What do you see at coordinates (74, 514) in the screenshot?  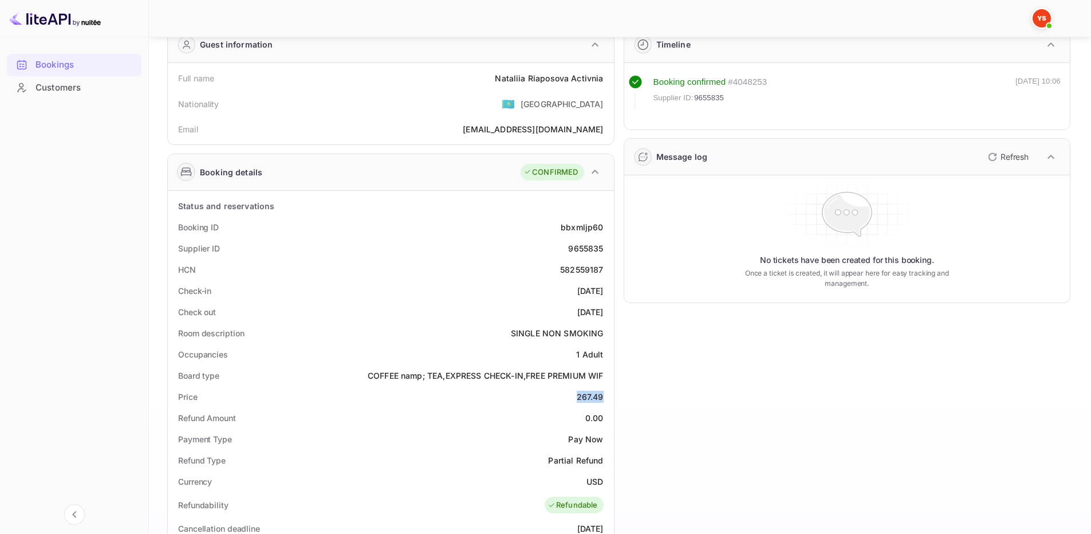 I see `button: Collapse navigation` at bounding box center [74, 514].